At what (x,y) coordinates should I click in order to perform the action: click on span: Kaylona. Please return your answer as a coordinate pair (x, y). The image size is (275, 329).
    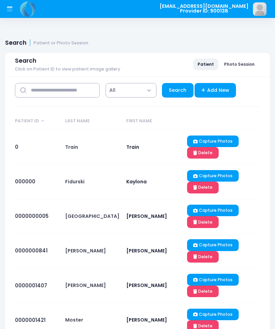
    Looking at the image, I should click on (136, 182).